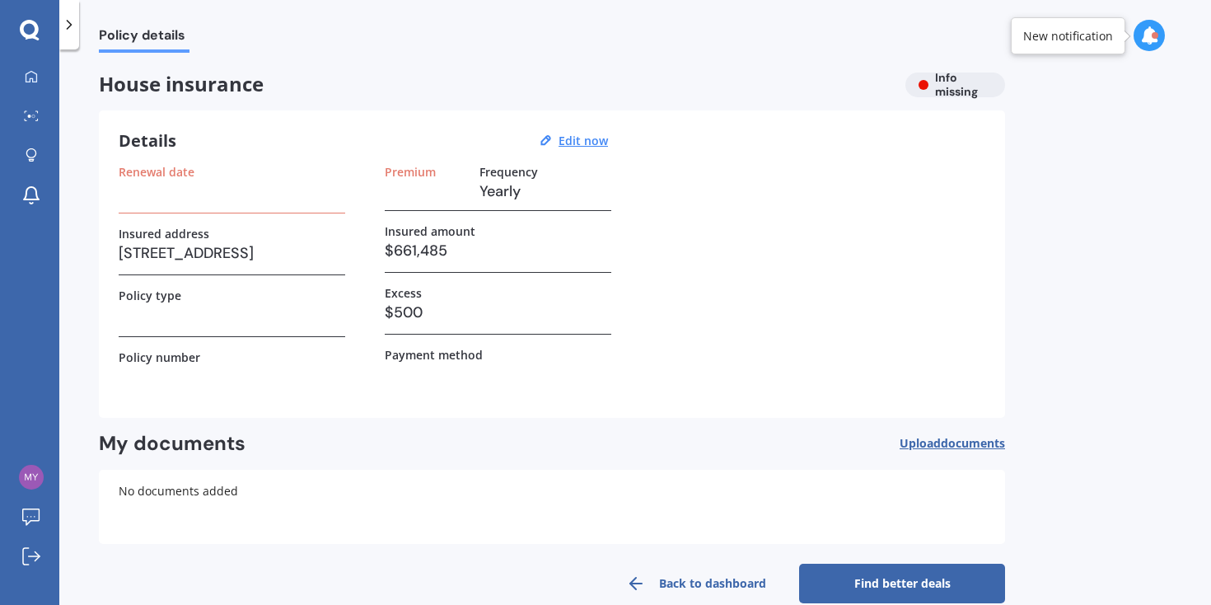 Image resolution: width=1211 pixels, height=605 pixels. Describe the element at coordinates (172, 443) in the screenshot. I see `h2: My documents` at that location.